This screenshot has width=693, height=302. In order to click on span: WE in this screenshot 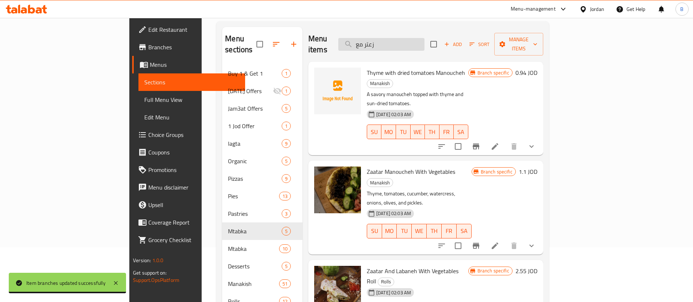, I will do `click(417, 132)`.